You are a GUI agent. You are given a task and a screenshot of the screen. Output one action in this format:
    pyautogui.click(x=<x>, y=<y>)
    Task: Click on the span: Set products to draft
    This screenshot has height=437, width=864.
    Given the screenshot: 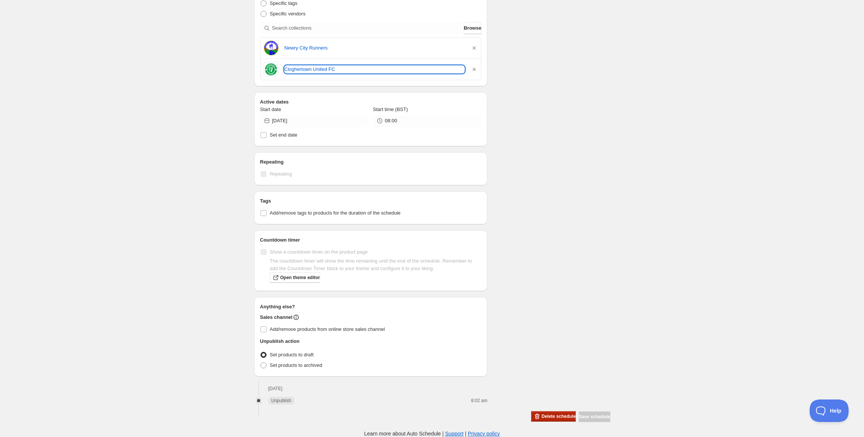 What is the action you would take?
    pyautogui.click(x=292, y=354)
    